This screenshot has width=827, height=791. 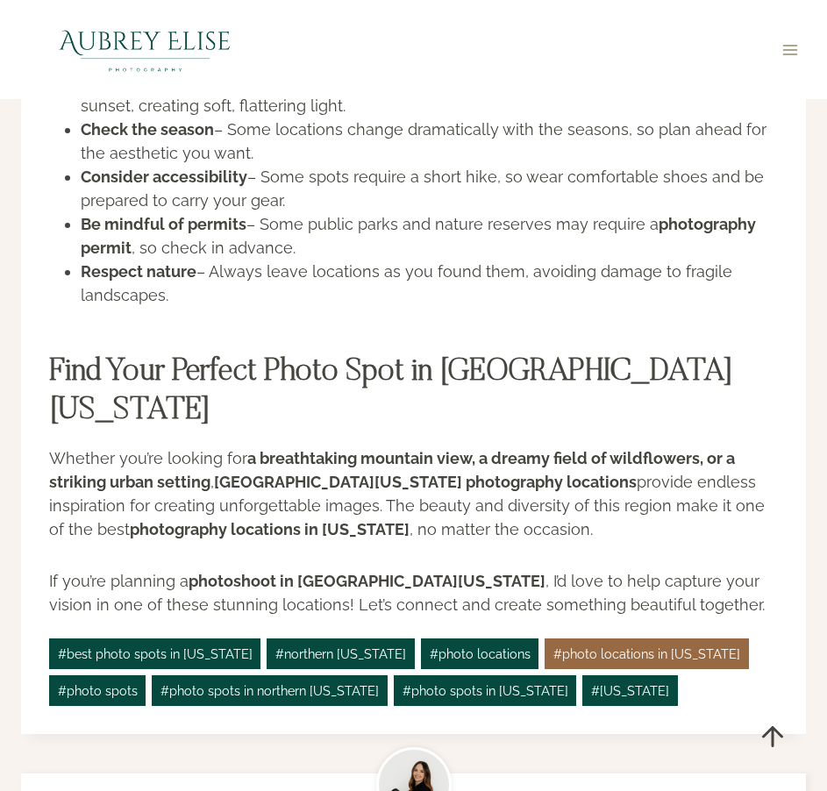 I want to click on li: – Some public parks and nature reserves may require a , so check in advance., so click(x=429, y=236).